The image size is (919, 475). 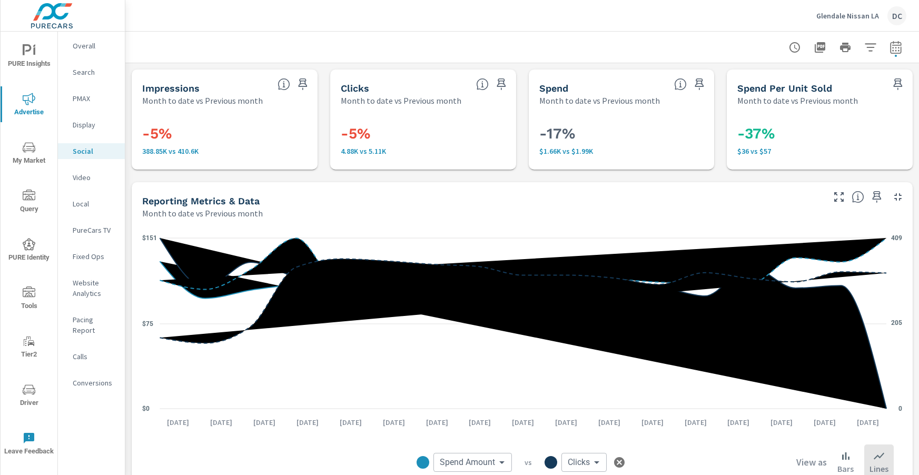 What do you see at coordinates (91, 177) in the screenshot?
I see `div: Video` at bounding box center [91, 177].